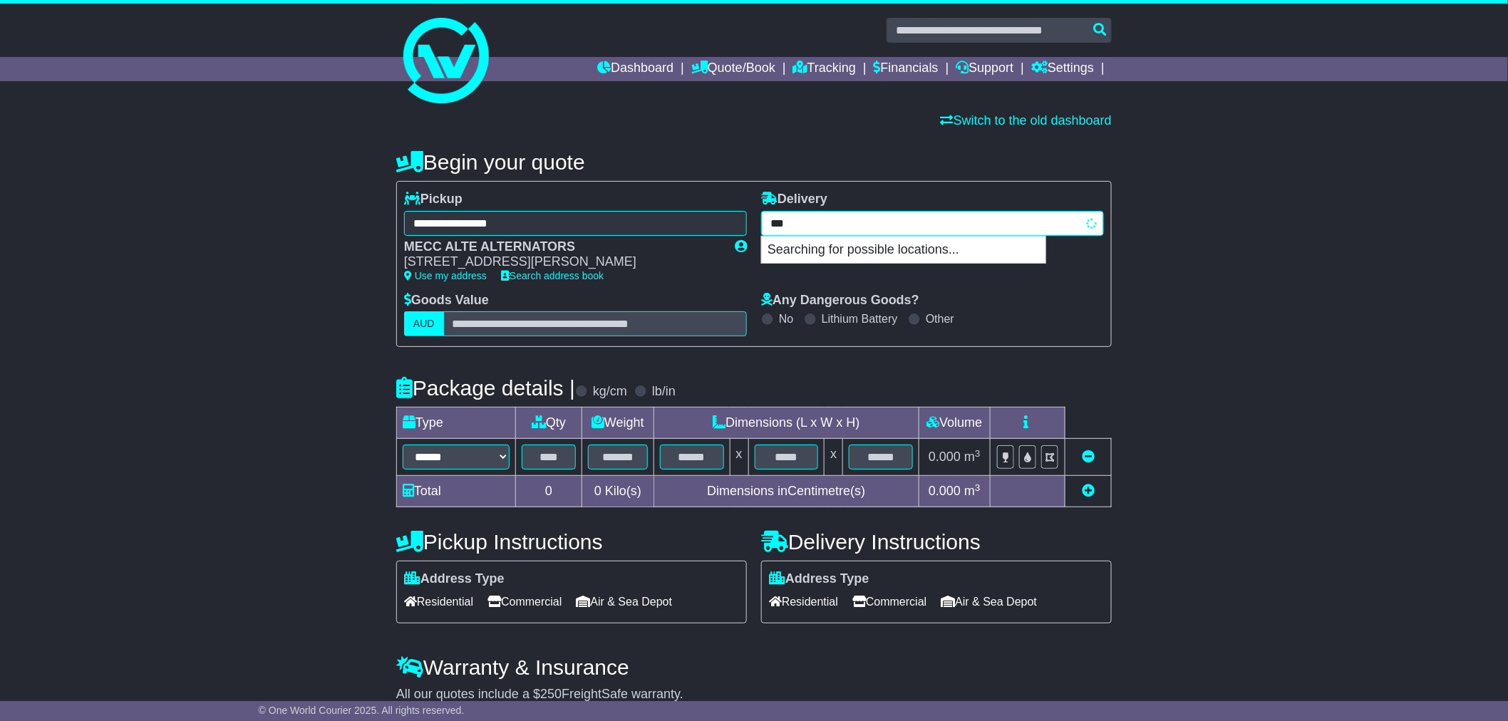 This screenshot has width=1508, height=721. I want to click on label: No, so click(786, 319).